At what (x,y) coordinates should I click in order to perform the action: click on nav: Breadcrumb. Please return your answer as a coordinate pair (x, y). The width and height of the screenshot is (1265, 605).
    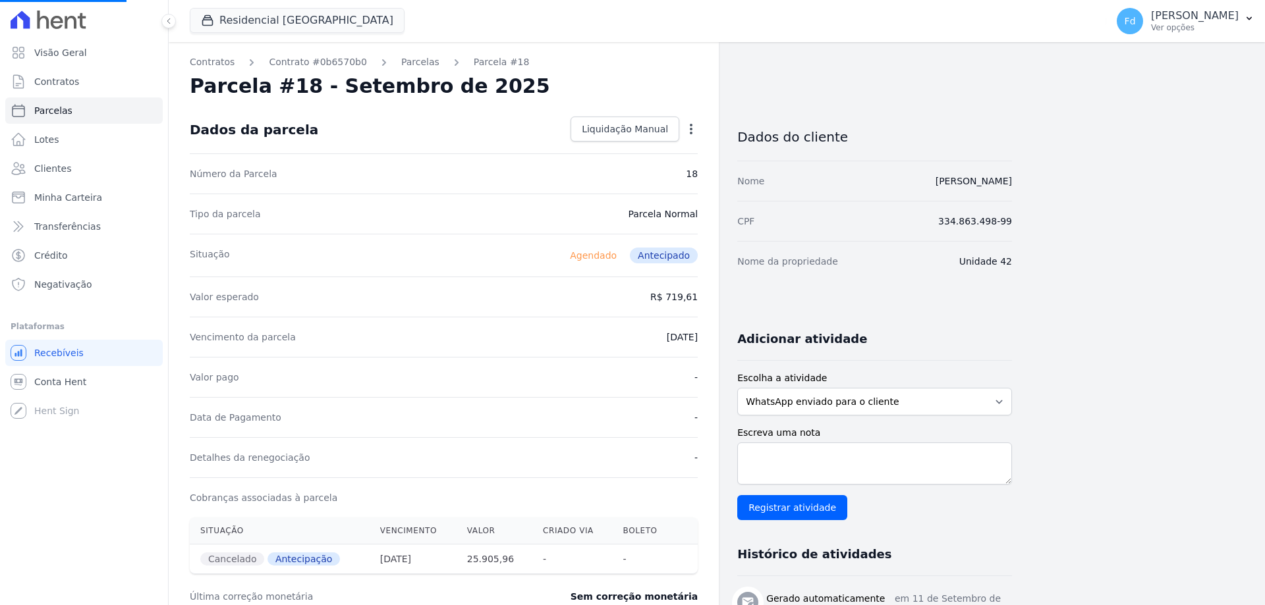
    Looking at the image, I should click on (443, 62).